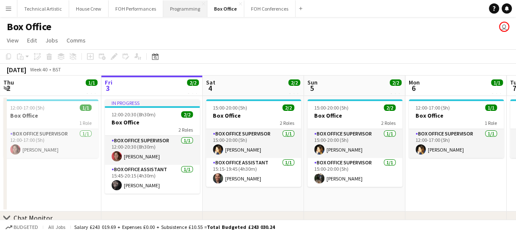  I want to click on div: In progress, so click(152, 103).